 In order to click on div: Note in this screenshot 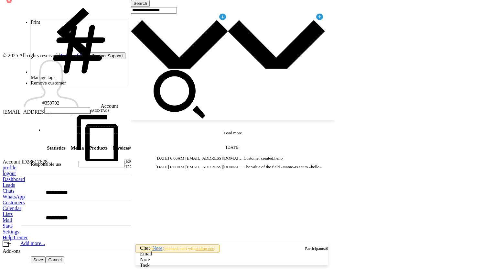, I will do `click(146, 259)`.